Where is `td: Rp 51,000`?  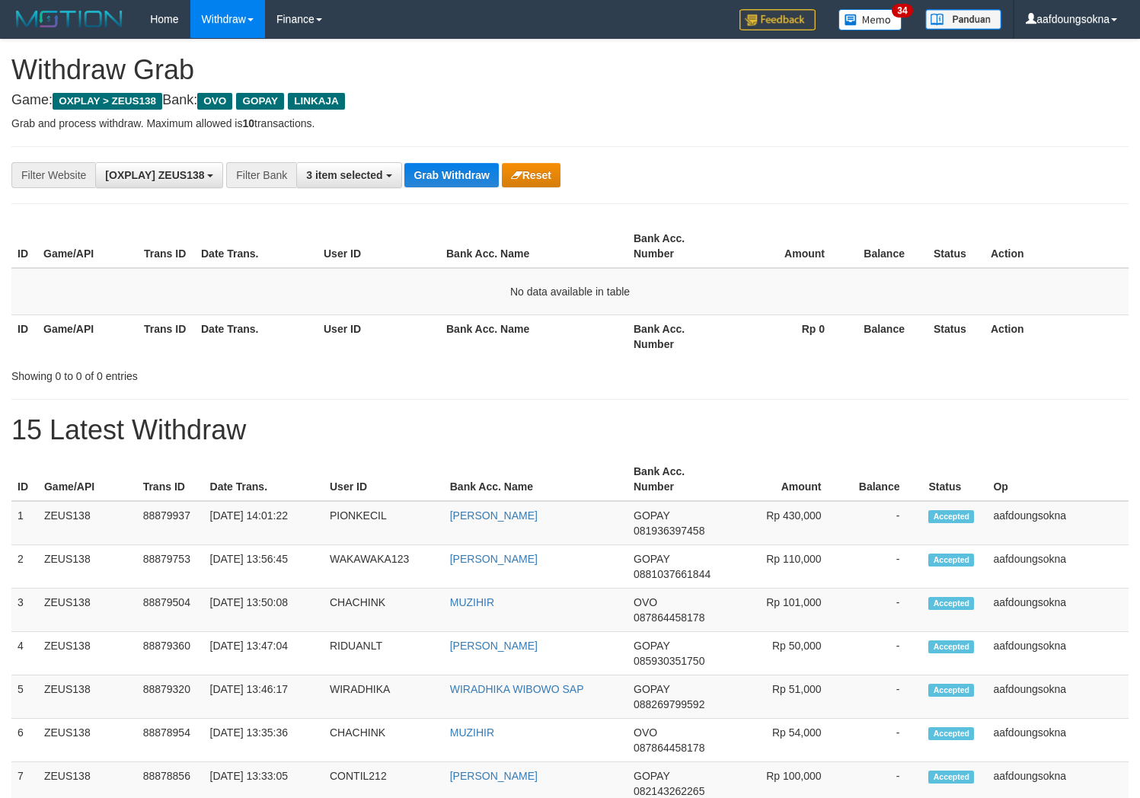 td: Rp 51,000 is located at coordinates (786, 697).